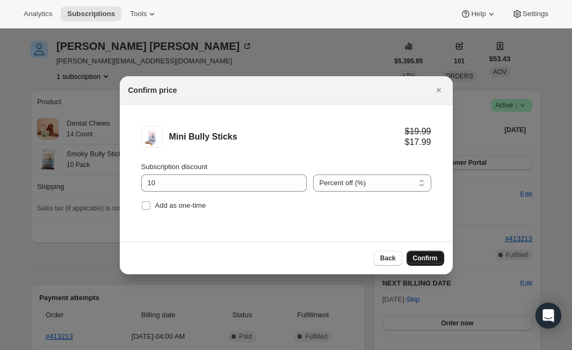  I want to click on span: Tools, so click(138, 14).